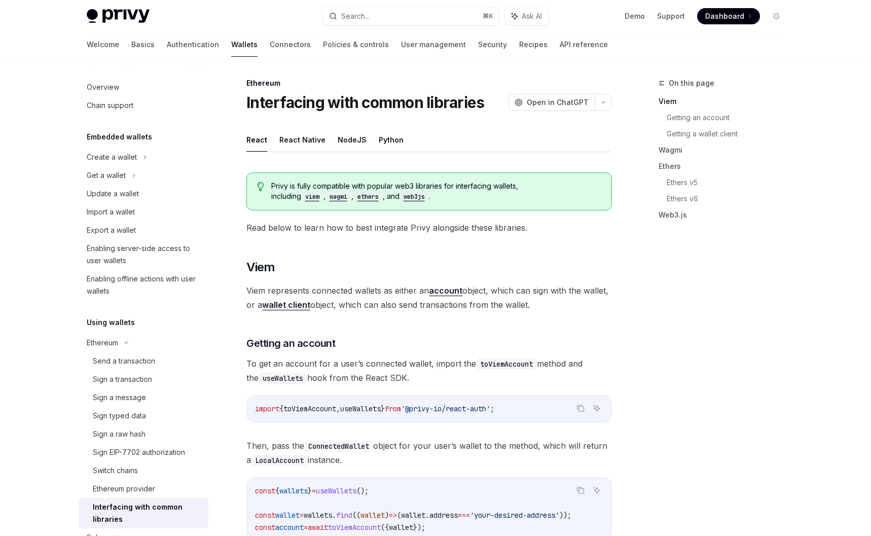 This screenshot has height=536, width=871. Describe the element at coordinates (286, 305) in the screenshot. I see `strong: wallet client` at that location.